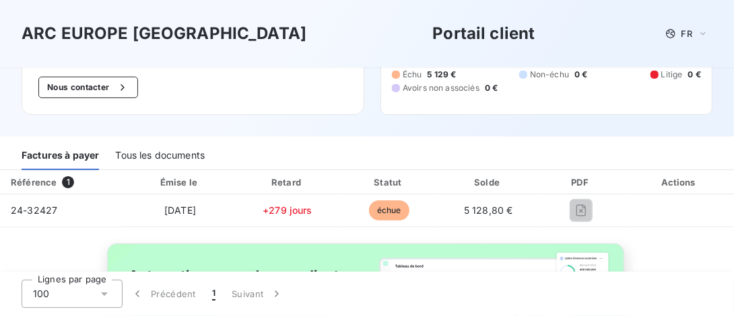 The width and height of the screenshot is (734, 316). What do you see at coordinates (213, 294) in the screenshot?
I see `button: 1` at bounding box center [213, 294].